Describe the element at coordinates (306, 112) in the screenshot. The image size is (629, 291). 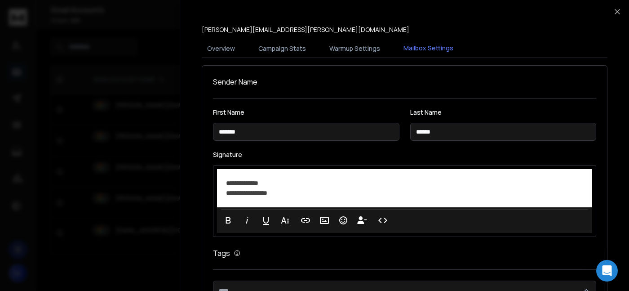
I see `label: First Name` at that location.